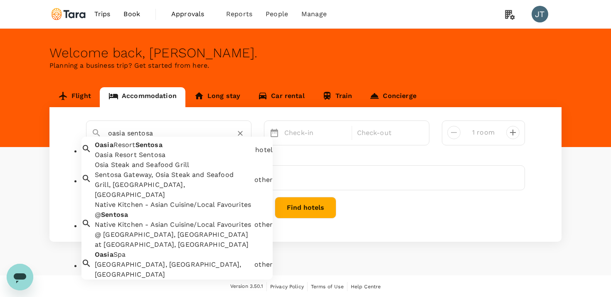 Image resolution: width=611 pixels, height=297 pixels. I want to click on img: Tara Climate Ltd, so click(69, 14).